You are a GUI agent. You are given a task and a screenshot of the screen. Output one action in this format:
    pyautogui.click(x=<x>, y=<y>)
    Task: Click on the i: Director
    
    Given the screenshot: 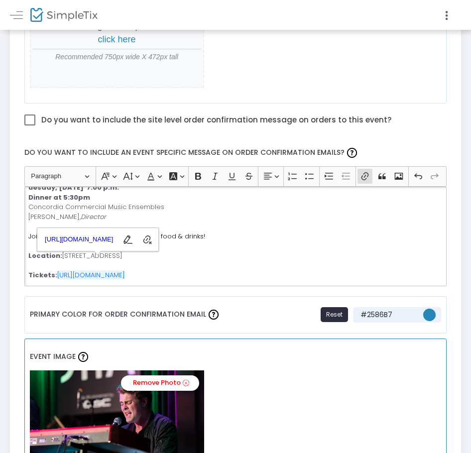 What is the action you would take?
    pyautogui.click(x=93, y=217)
    